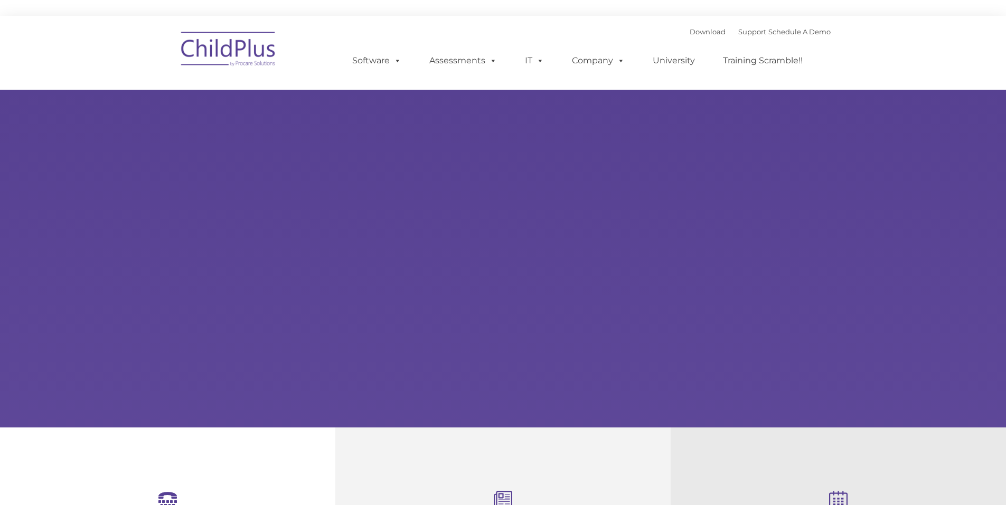 The width and height of the screenshot is (1006, 505). What do you see at coordinates (752, 32) in the screenshot?
I see `a: Support` at bounding box center [752, 32].